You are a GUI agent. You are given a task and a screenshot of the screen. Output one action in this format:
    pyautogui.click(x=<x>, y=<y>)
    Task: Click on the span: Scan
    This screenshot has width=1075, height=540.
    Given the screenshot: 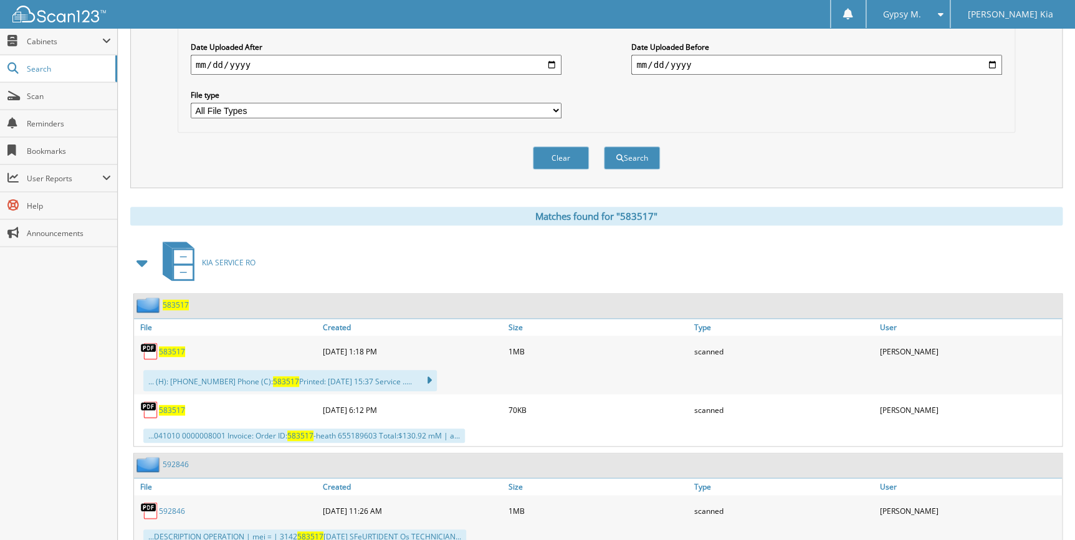 What is the action you would take?
    pyautogui.click(x=69, y=96)
    